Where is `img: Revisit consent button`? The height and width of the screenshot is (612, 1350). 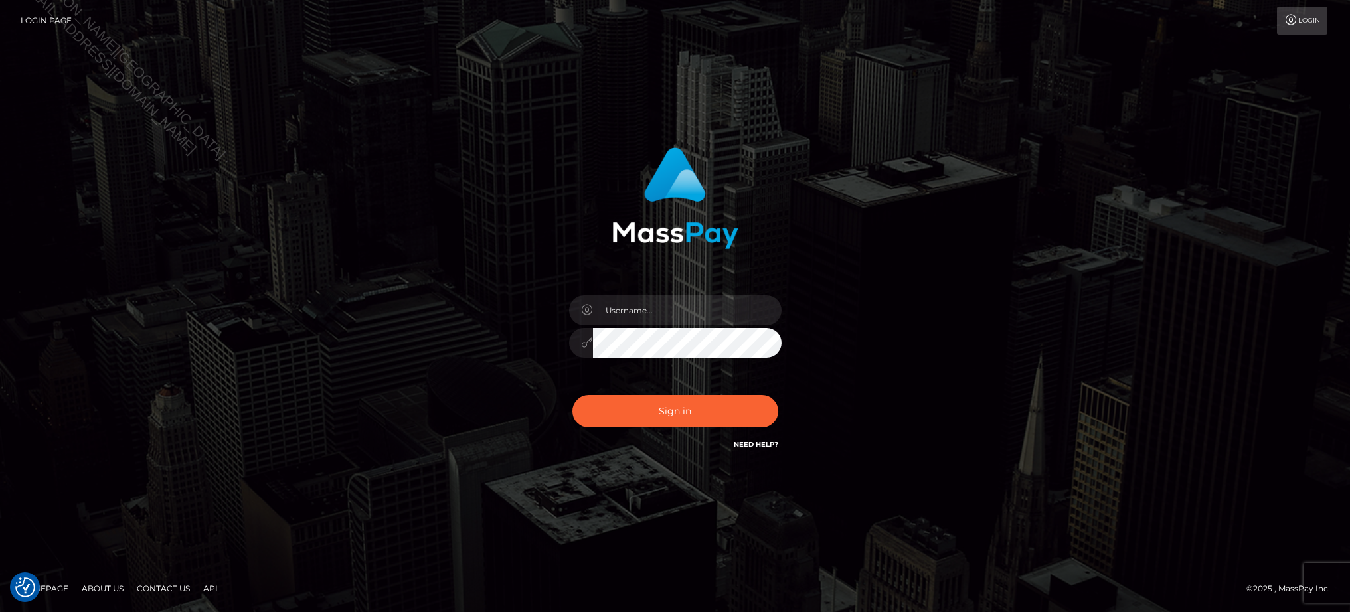
img: Revisit consent button is located at coordinates (25, 588).